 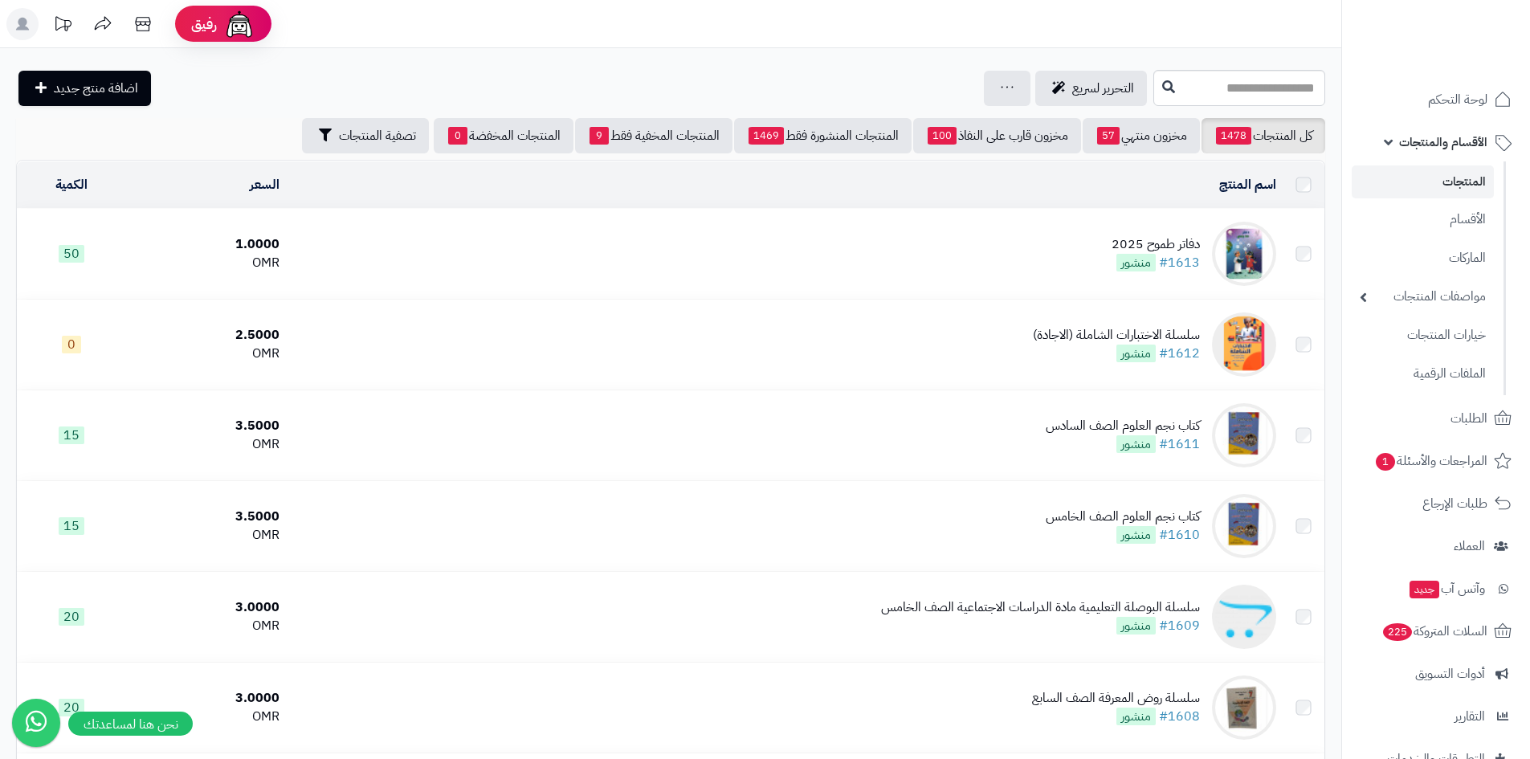 I want to click on div: 1.0000, so click(x=206, y=244).